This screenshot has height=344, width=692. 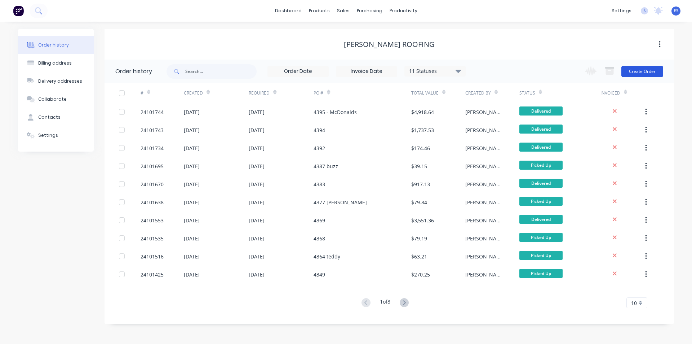 What do you see at coordinates (419, 256) in the screenshot?
I see `div: $63.21` at bounding box center [419, 256].